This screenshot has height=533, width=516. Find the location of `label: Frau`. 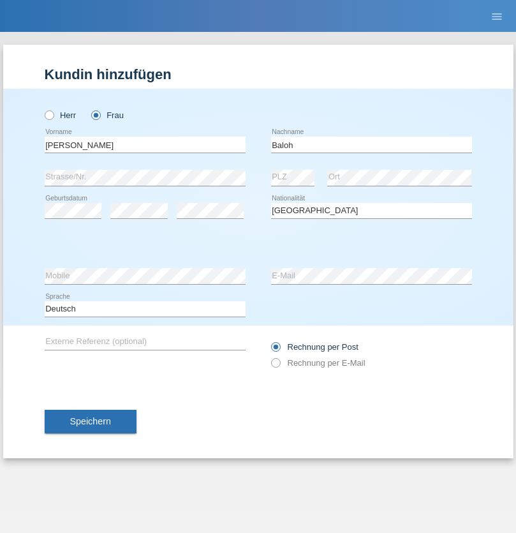

label: Frau is located at coordinates (107, 115).